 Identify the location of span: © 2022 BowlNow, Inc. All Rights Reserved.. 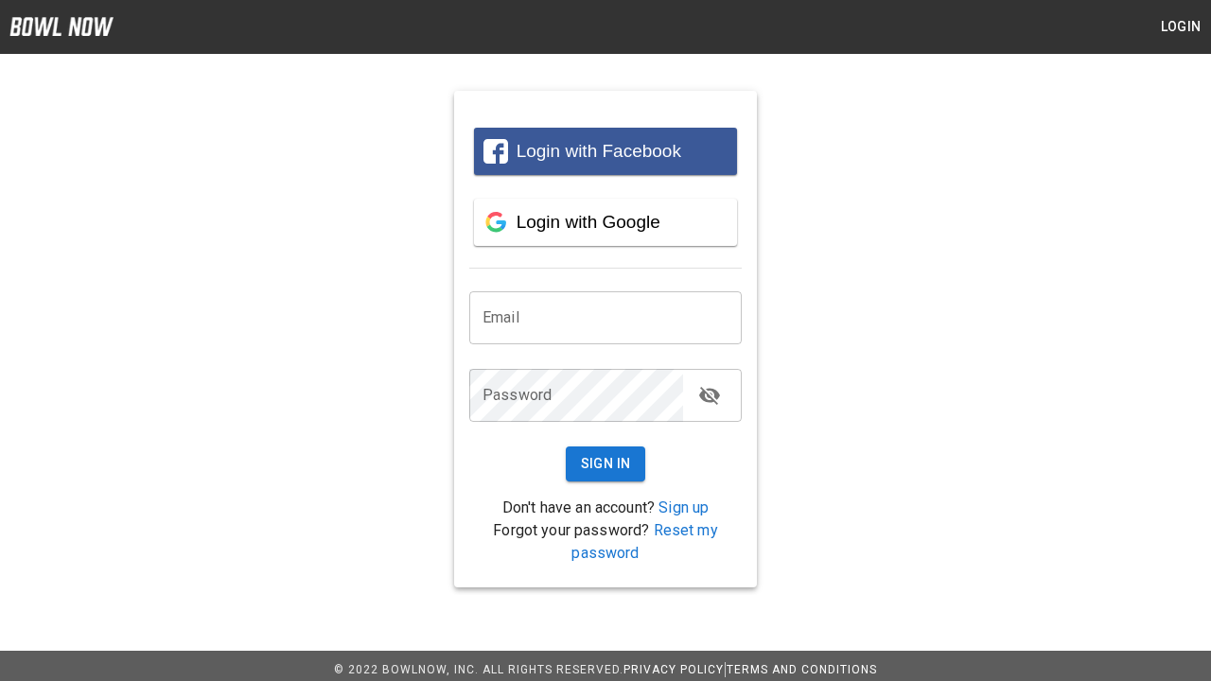
(479, 670).